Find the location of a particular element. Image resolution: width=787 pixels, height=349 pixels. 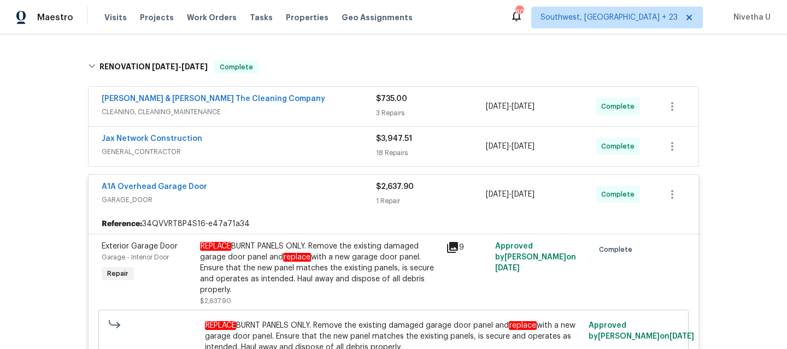

span: Repair is located at coordinates (117, 274).